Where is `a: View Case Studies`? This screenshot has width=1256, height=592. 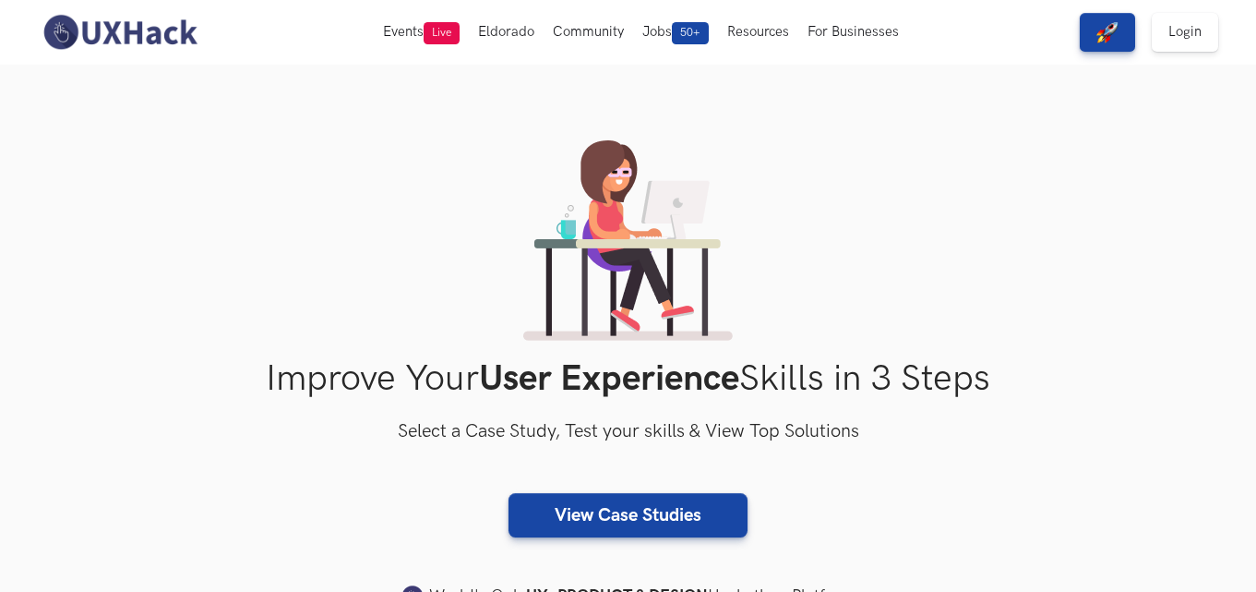
a: View Case Studies is located at coordinates (628, 515).